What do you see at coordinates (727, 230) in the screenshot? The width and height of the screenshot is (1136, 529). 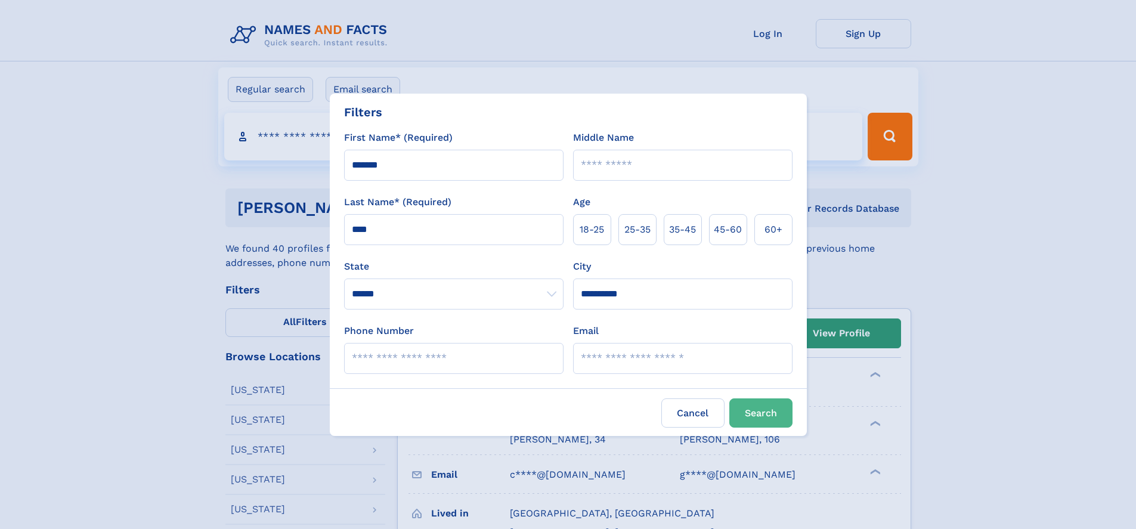 I see `span: 45‑60` at bounding box center [727, 230].